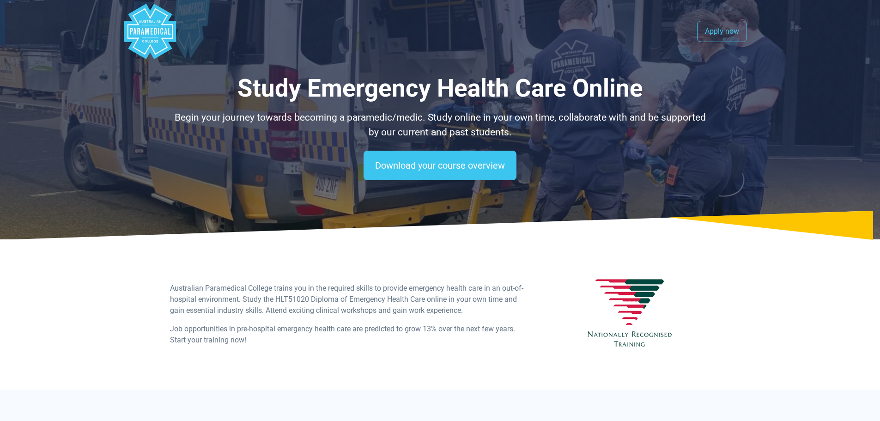 This screenshot has height=421, width=880. I want to click on p: Job opportunities in pre-hospital emergency health care are predicted to grow 13% over the next f..., so click(348, 335).